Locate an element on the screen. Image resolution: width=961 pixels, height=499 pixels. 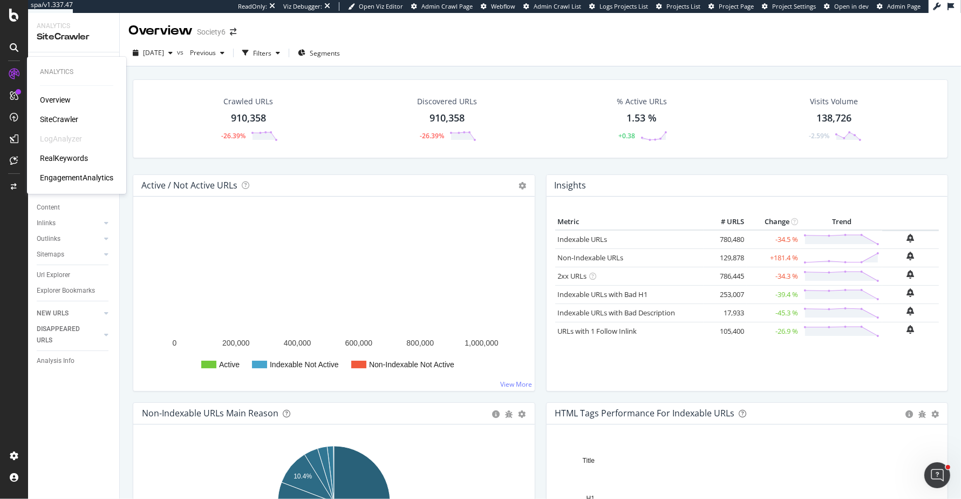
a: Inlinks is located at coordinates (69, 223).